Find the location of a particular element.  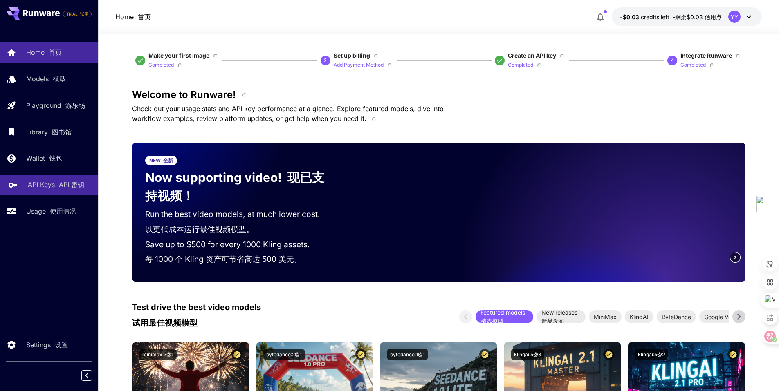

p: Run the best video models, at much lower cost. is located at coordinates (241, 224).